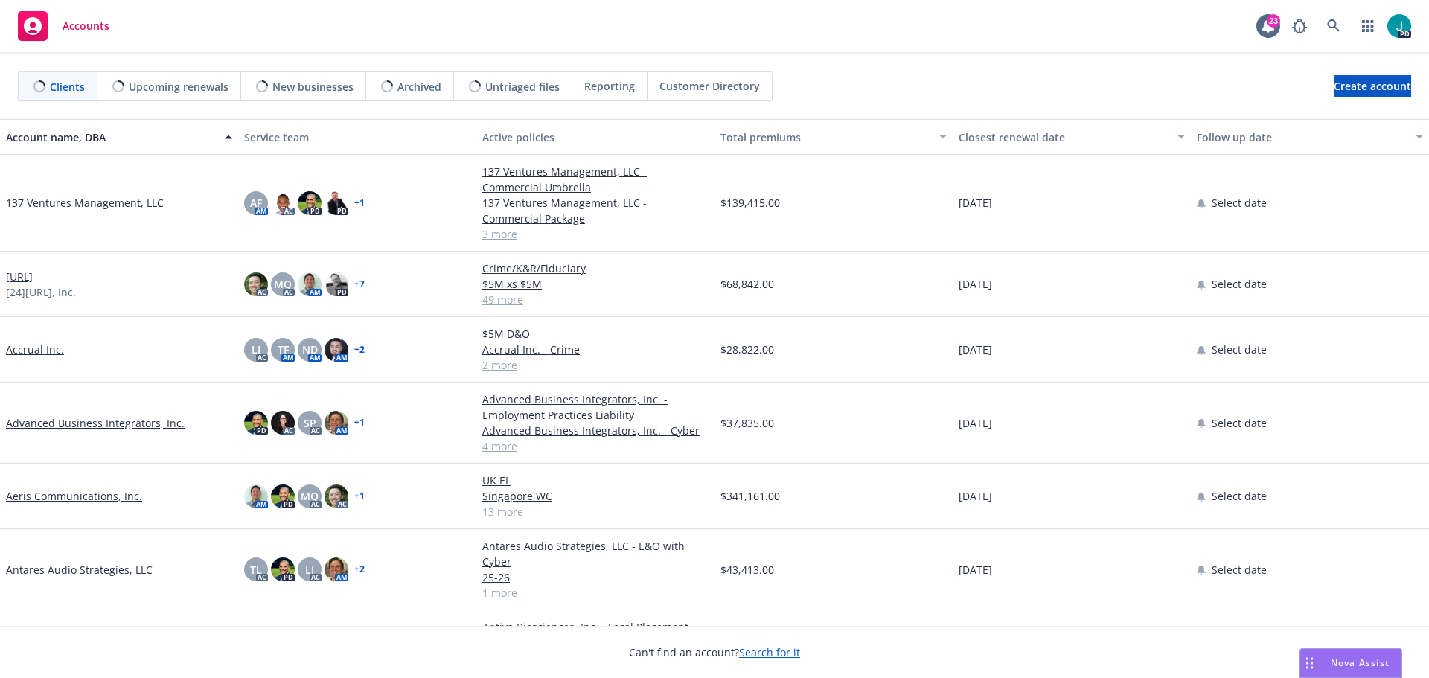  Describe the element at coordinates (747, 349) in the screenshot. I see `span: $28,822.00` at that location.